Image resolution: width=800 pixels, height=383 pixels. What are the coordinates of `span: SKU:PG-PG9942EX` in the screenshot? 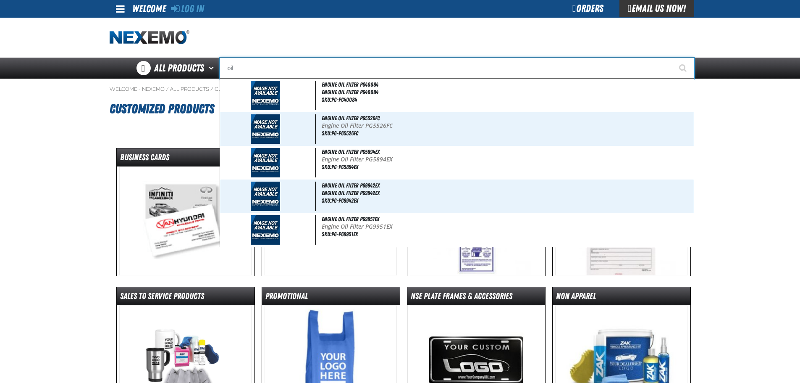 It's located at (340, 200).